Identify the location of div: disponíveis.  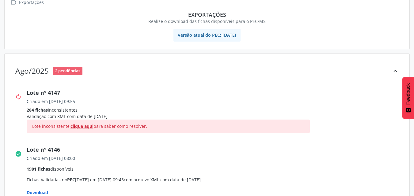
(215, 169).